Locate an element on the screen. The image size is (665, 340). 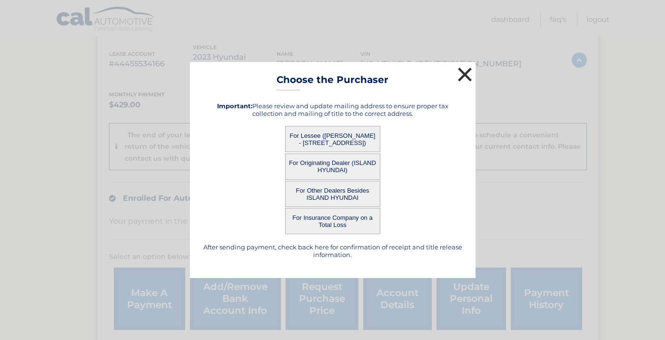
strong: Important: is located at coordinates (235, 106).